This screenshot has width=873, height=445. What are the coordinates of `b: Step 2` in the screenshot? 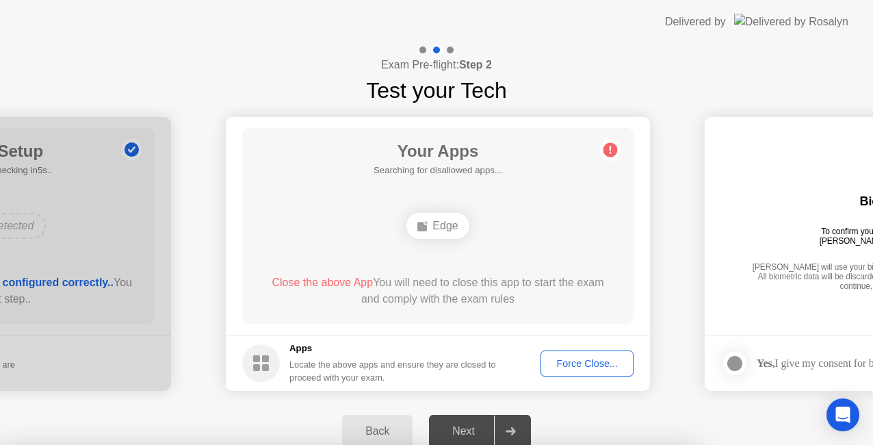 It's located at (475, 64).